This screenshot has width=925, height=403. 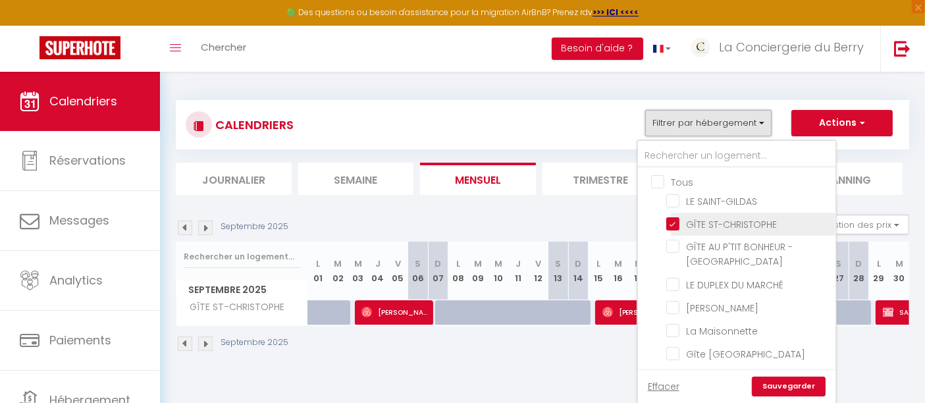 What do you see at coordinates (898, 271) in the screenshot?
I see `th: 30` at bounding box center [898, 271].